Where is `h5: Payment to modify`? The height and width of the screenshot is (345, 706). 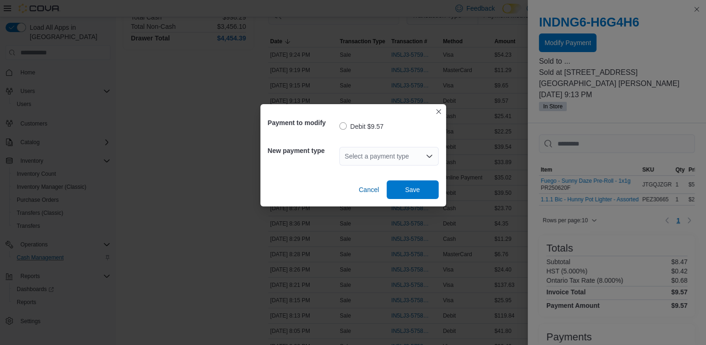
h5: Payment to modify is located at coordinates (303, 123).